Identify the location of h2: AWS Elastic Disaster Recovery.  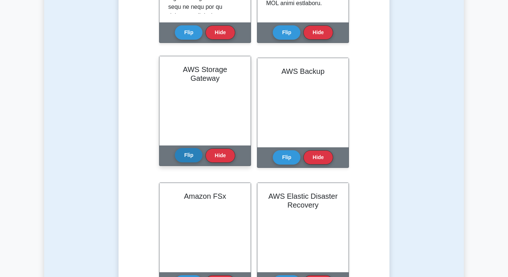
(303, 201).